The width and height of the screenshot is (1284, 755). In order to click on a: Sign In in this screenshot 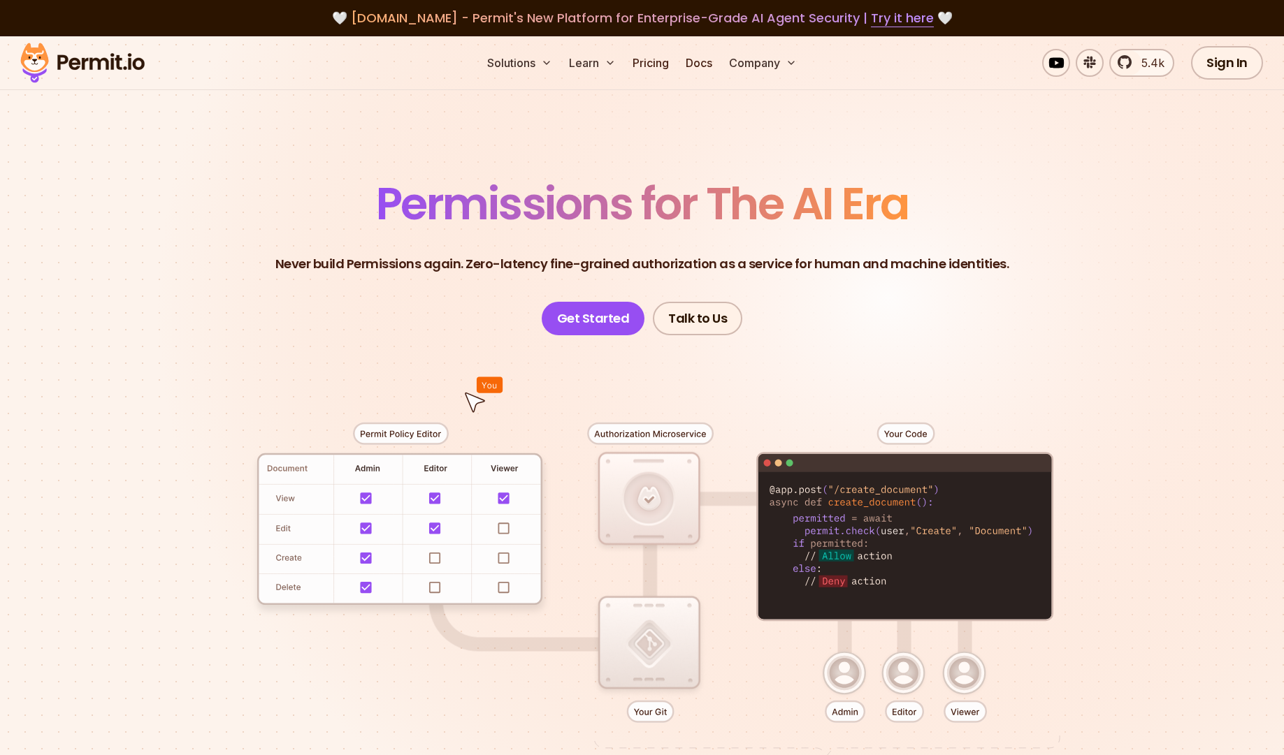, I will do `click(1227, 63)`.